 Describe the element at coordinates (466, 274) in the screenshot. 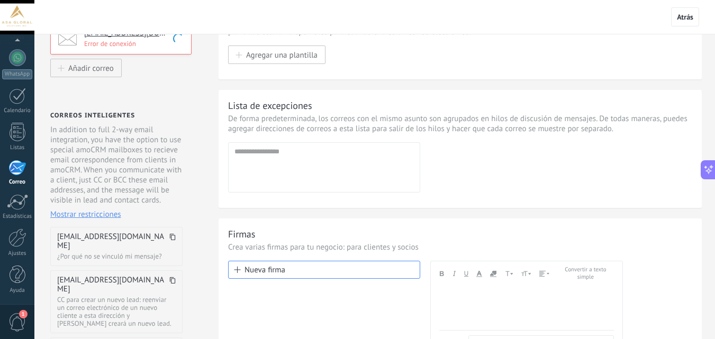

I see `button: Subrayado` at that location.